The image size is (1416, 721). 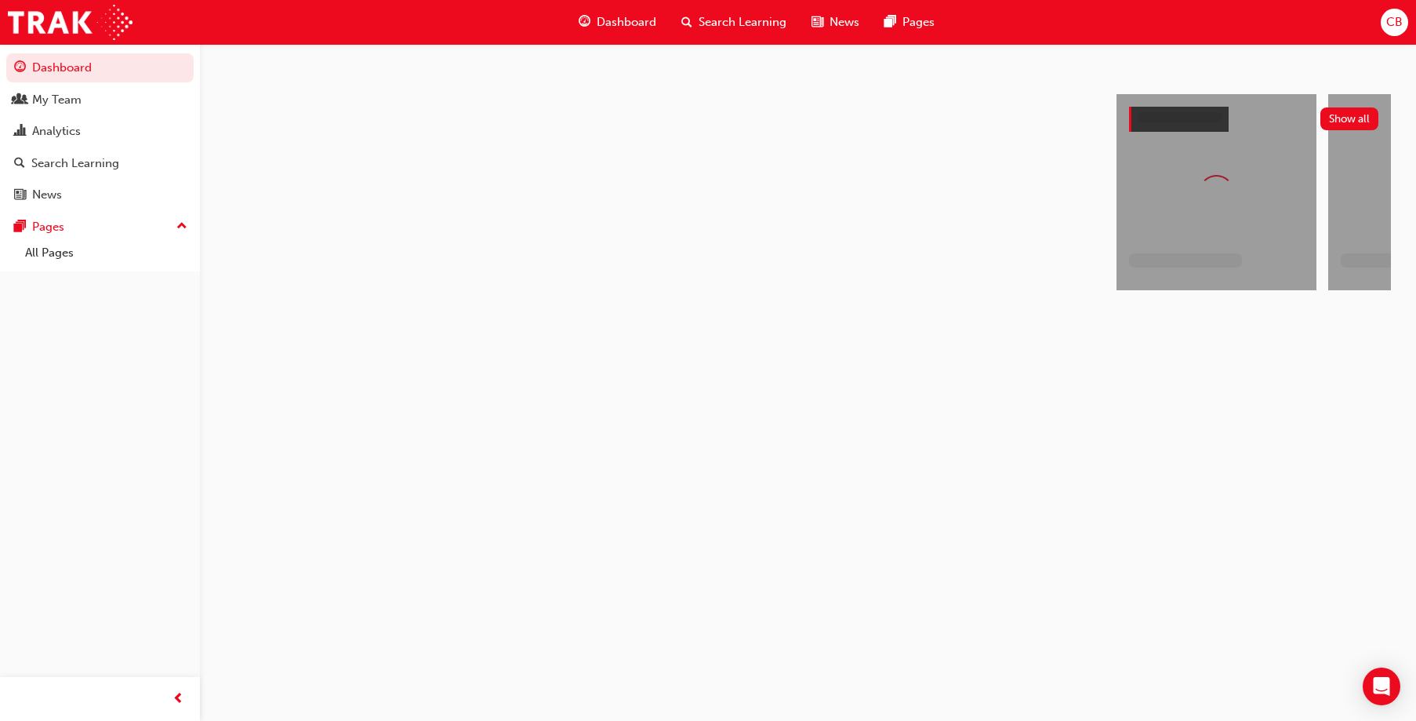 I want to click on span: Search Learning, so click(x=742, y=22).